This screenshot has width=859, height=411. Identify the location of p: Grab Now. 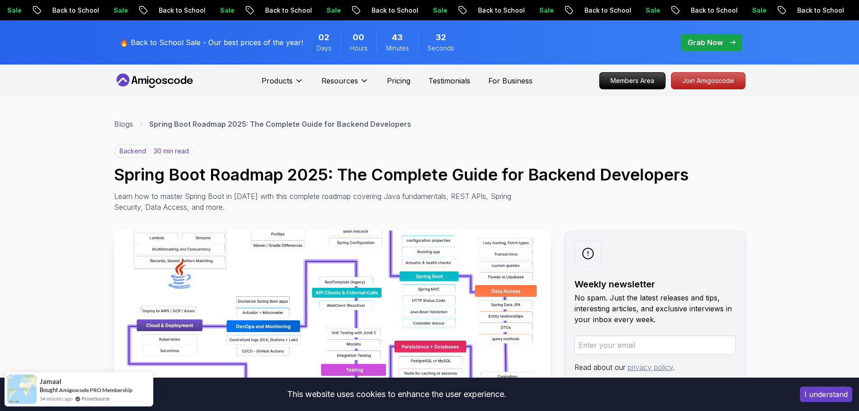
(705, 42).